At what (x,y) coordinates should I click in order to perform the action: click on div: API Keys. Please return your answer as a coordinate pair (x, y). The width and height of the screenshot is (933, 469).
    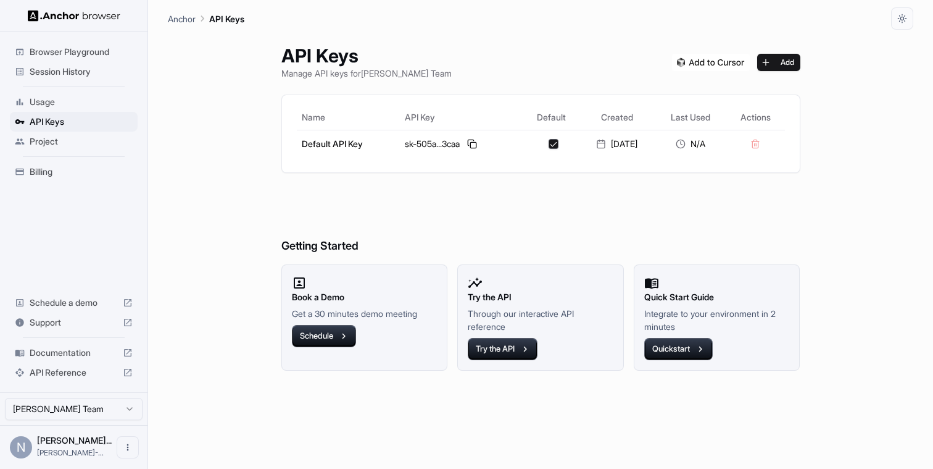
    Looking at the image, I should click on (73, 122).